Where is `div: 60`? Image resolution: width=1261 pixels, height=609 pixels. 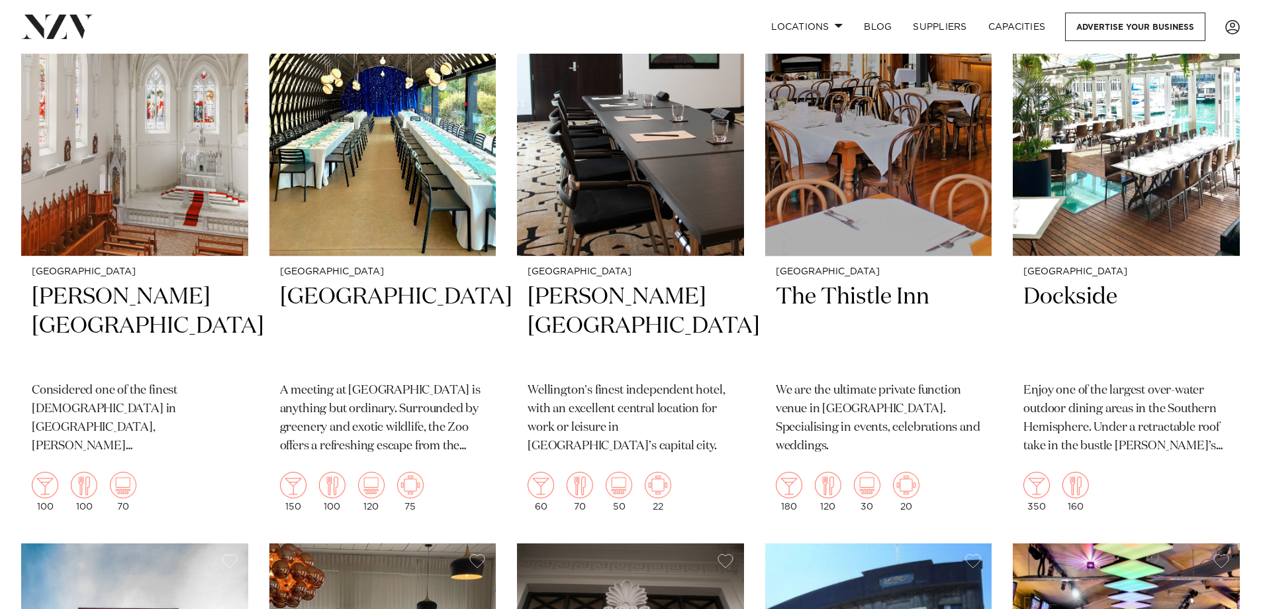 div: 60 is located at coordinates (541, 491).